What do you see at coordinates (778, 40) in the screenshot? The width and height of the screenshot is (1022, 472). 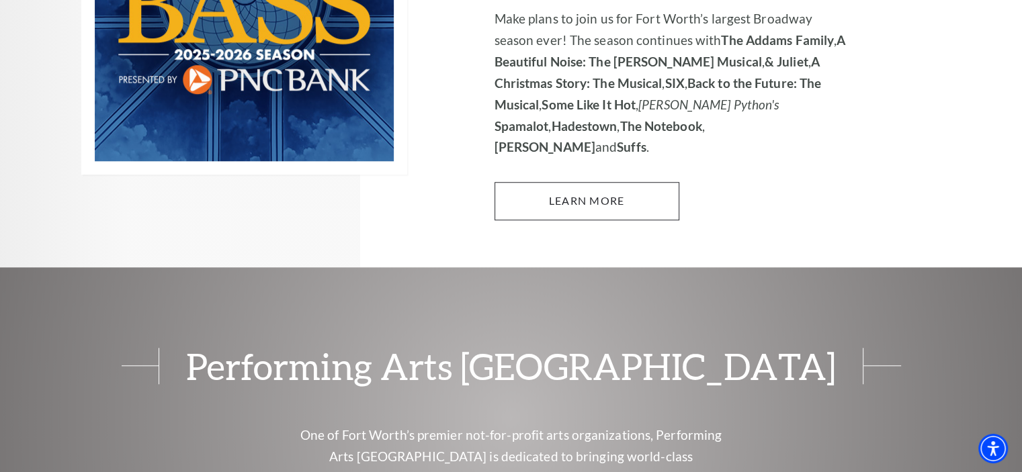 I see `strong: The Addams Family` at bounding box center [778, 40].